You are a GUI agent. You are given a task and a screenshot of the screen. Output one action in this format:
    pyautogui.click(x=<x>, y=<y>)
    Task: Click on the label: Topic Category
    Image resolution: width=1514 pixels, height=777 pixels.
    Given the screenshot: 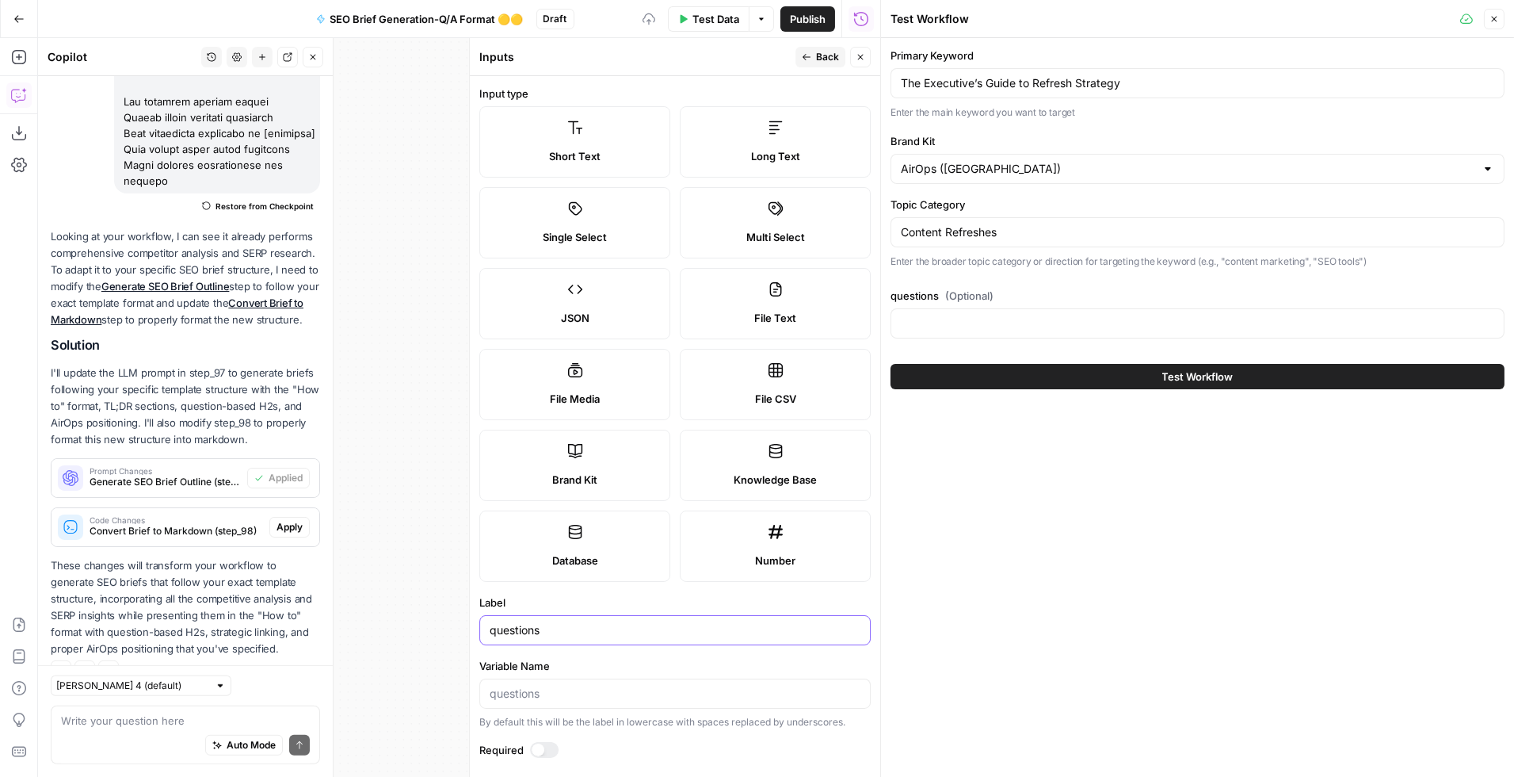 What is the action you would take?
    pyautogui.click(x=1197, y=204)
    